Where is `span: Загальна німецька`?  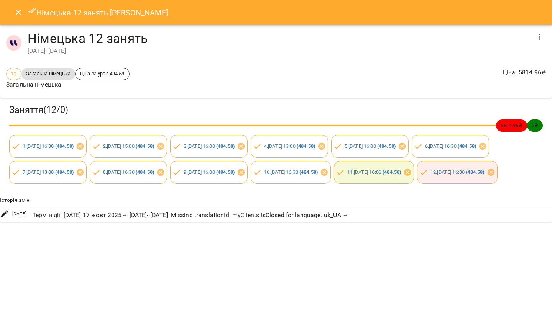
span: Загальна німецька is located at coordinates (48, 74).